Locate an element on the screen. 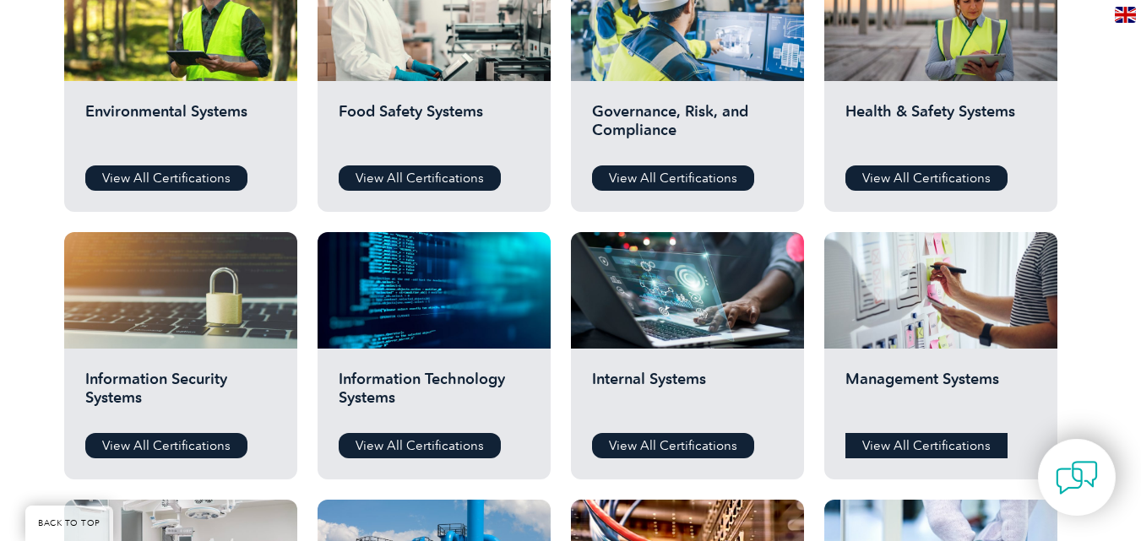 The height and width of the screenshot is (541, 1141). a: BACK TO TOP is located at coordinates (69, 524).